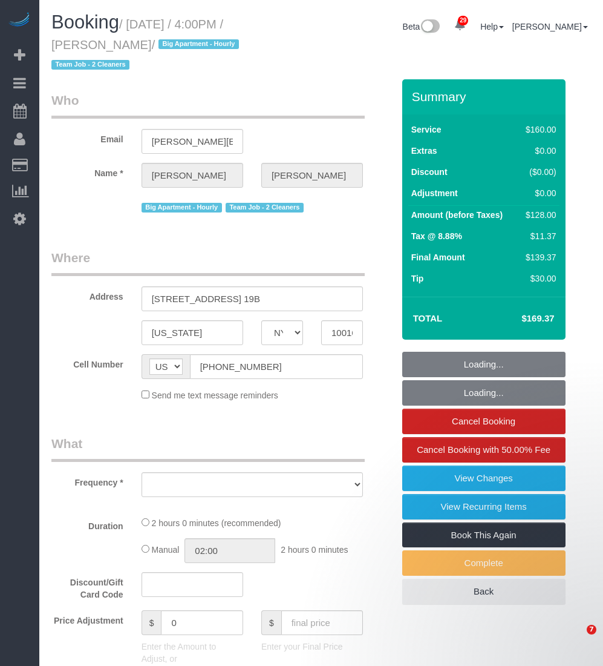 The image size is (603, 666). Describe the element at coordinates (539, 172) in the screenshot. I see `div: ($0.00)` at that location.